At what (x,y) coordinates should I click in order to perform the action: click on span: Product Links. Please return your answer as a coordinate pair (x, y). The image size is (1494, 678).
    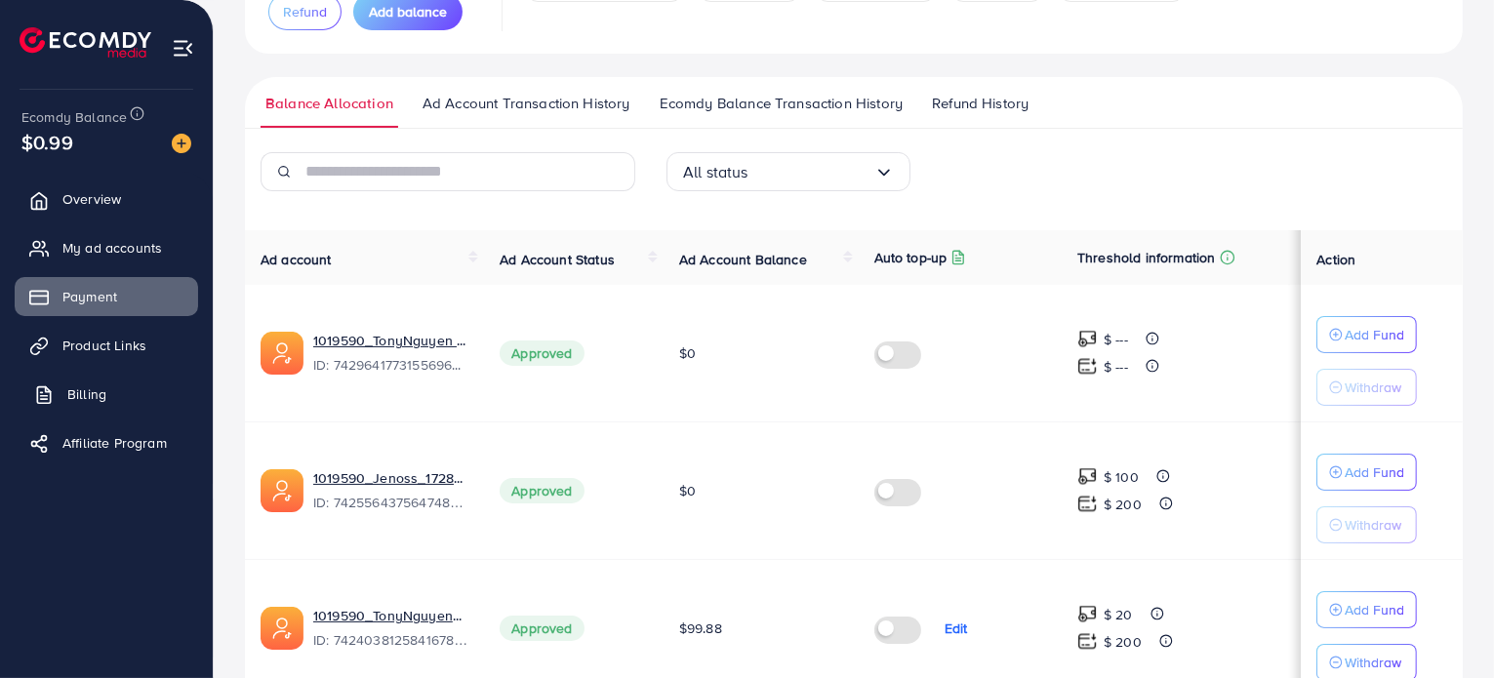
    Looking at the image, I should click on (104, 345).